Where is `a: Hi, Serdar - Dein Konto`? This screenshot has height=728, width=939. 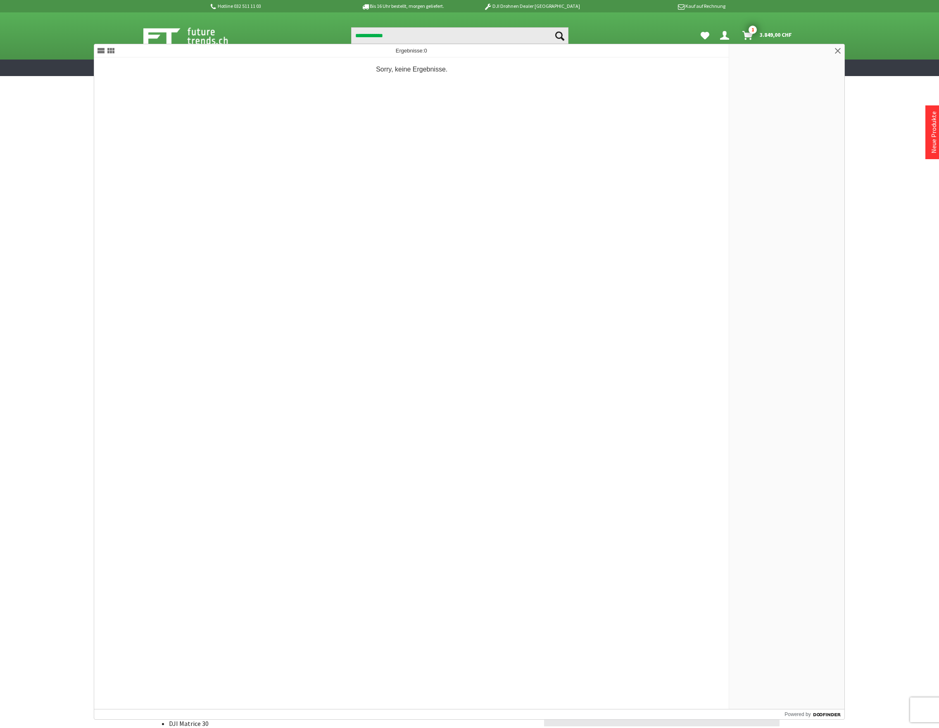 a: Hi, Serdar - Dein Konto is located at coordinates (727, 36).